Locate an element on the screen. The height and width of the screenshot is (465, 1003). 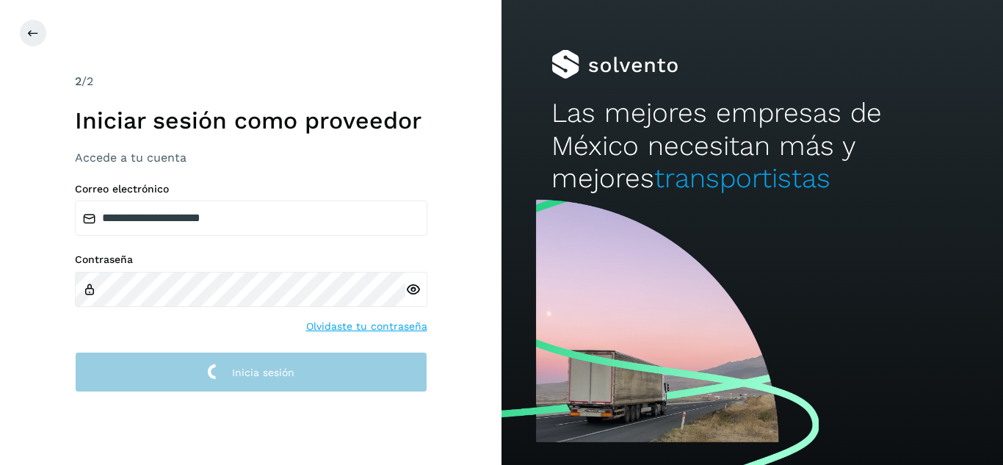
div: /2 is located at coordinates (251, 81).